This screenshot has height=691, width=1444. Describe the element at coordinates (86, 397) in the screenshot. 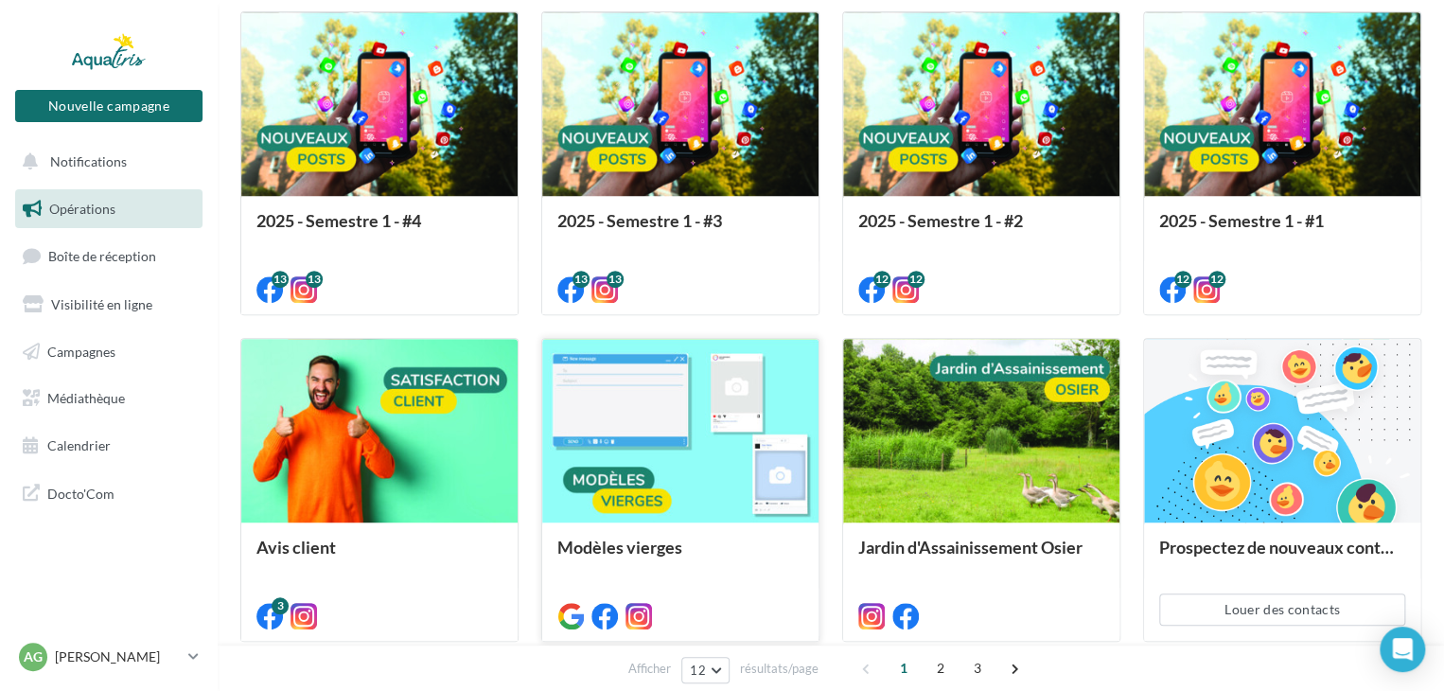

I see `span: Médiathèque` at that location.